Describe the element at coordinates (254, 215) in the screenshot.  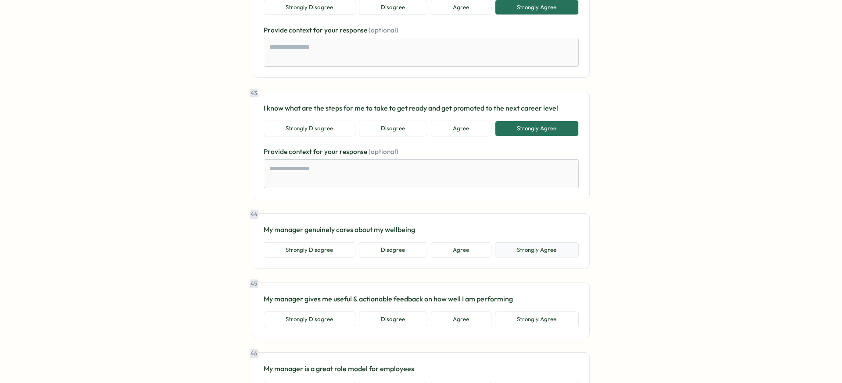
I see `div: 44` at that location.